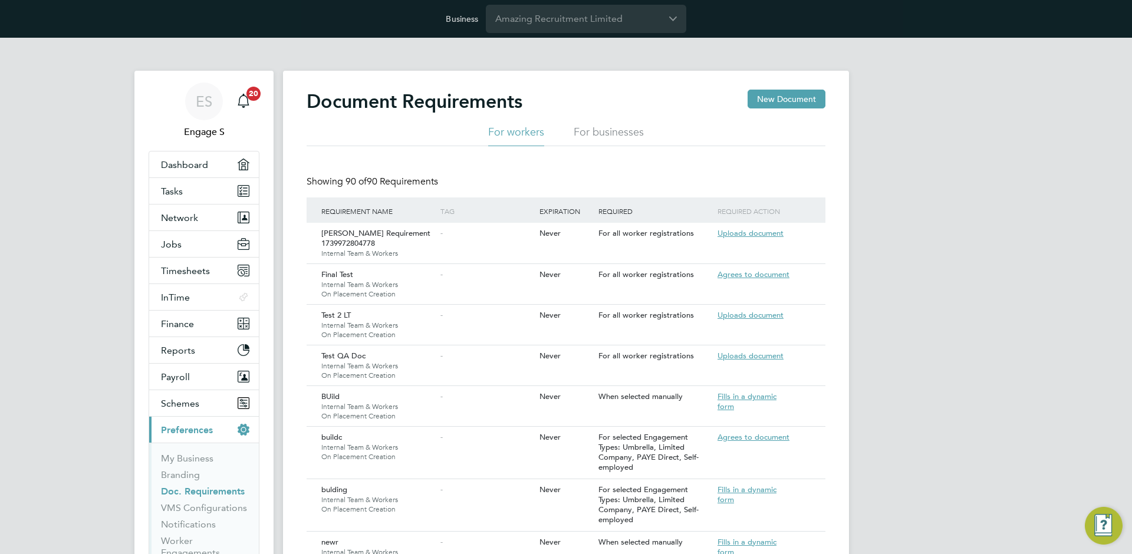 The image size is (1132, 554). Describe the element at coordinates (179, 217) in the screenshot. I see `span: Network` at that location.